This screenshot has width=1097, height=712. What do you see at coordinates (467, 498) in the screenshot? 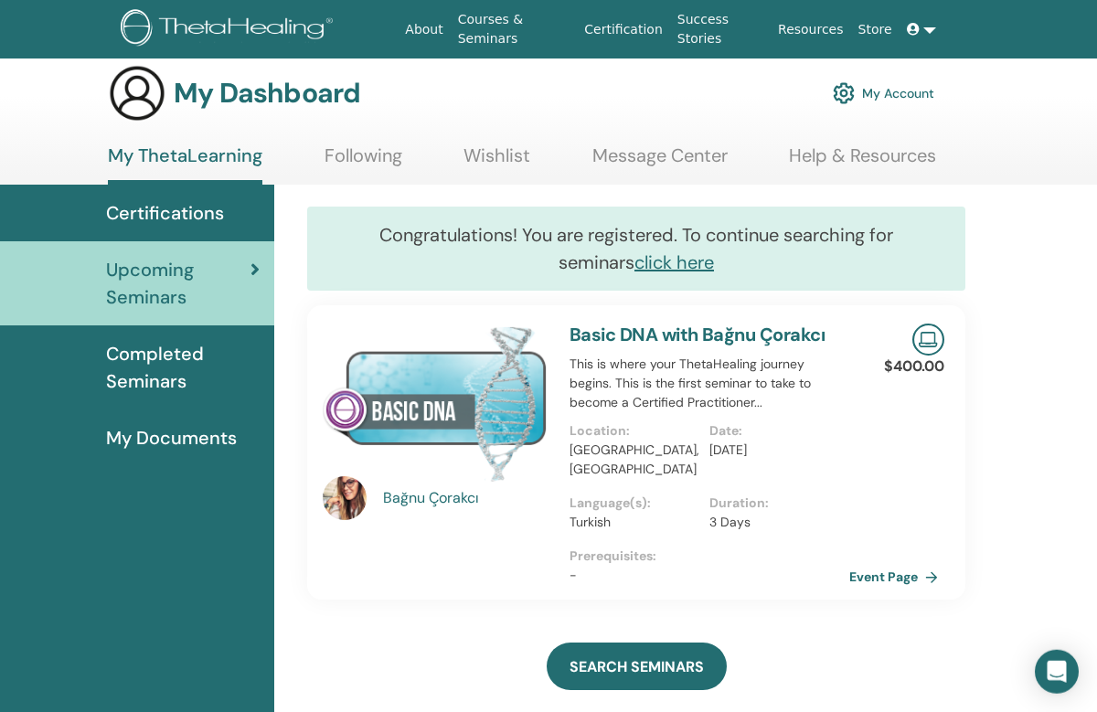
I see `div: Bağnu Çorakcı` at bounding box center [467, 498].